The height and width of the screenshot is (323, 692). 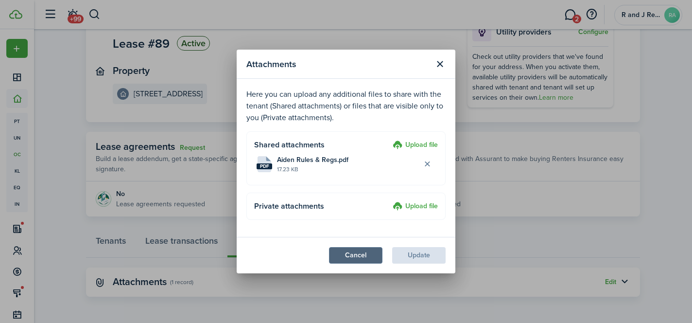 I want to click on file-extension: pdf, so click(x=264, y=166).